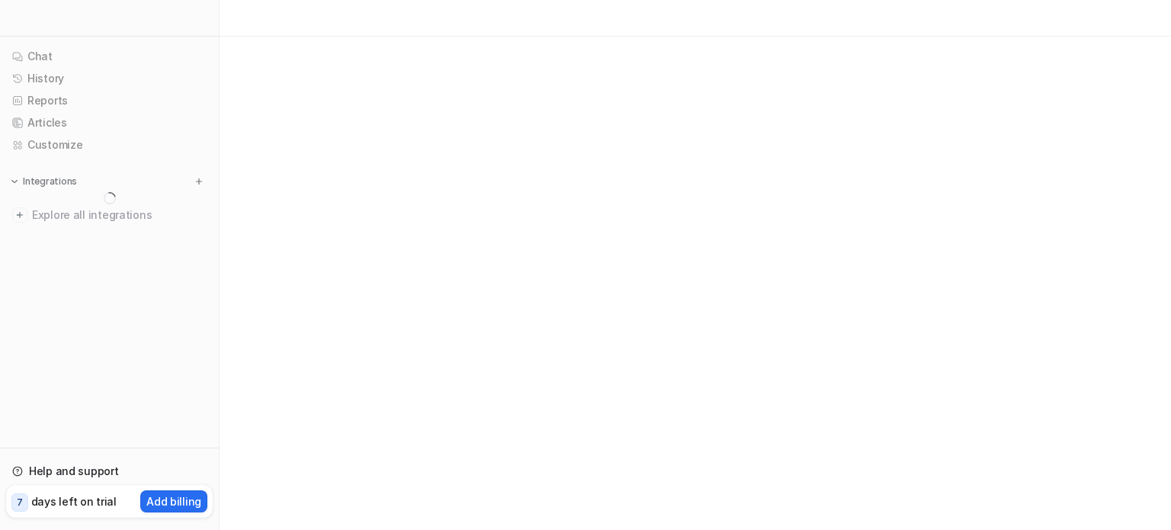 Image resolution: width=1171 pixels, height=530 pixels. Describe the element at coordinates (74, 501) in the screenshot. I see `p: days left on trial` at that location.